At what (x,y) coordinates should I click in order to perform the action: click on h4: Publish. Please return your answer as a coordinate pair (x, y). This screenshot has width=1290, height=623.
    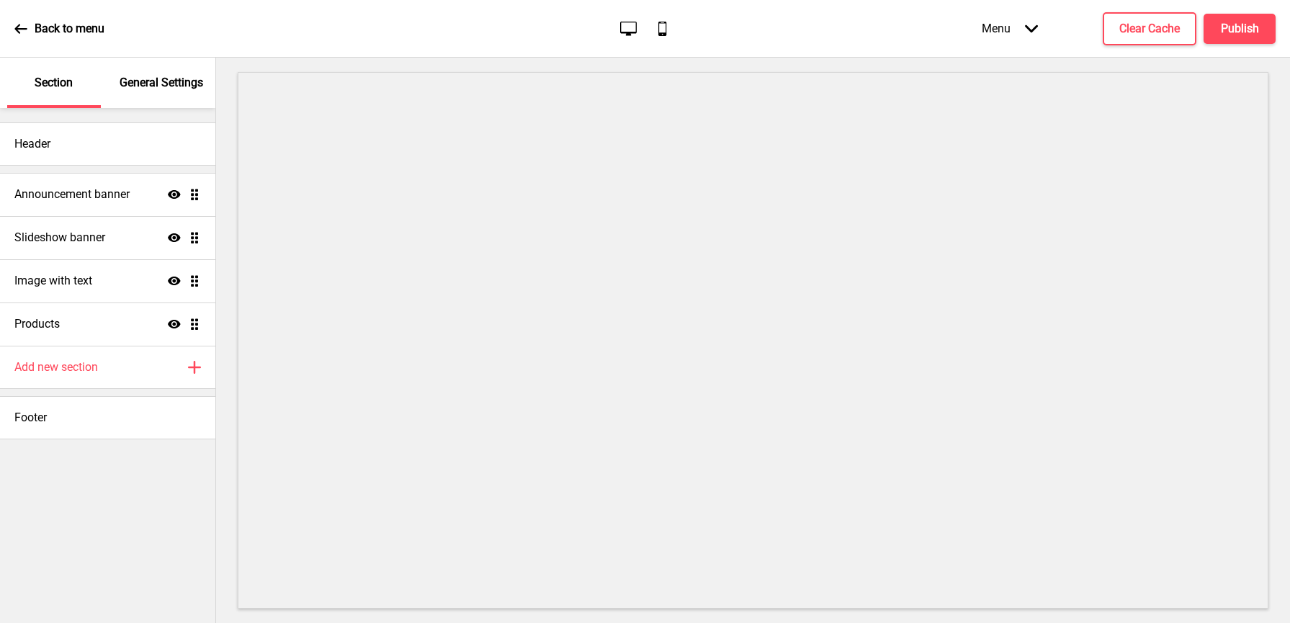
    Looking at the image, I should click on (1239, 29).